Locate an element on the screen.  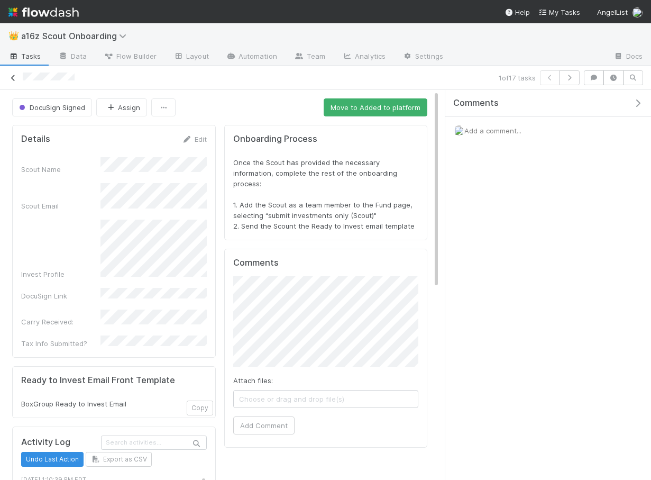
button: Export as CSV is located at coordinates (119, 459).